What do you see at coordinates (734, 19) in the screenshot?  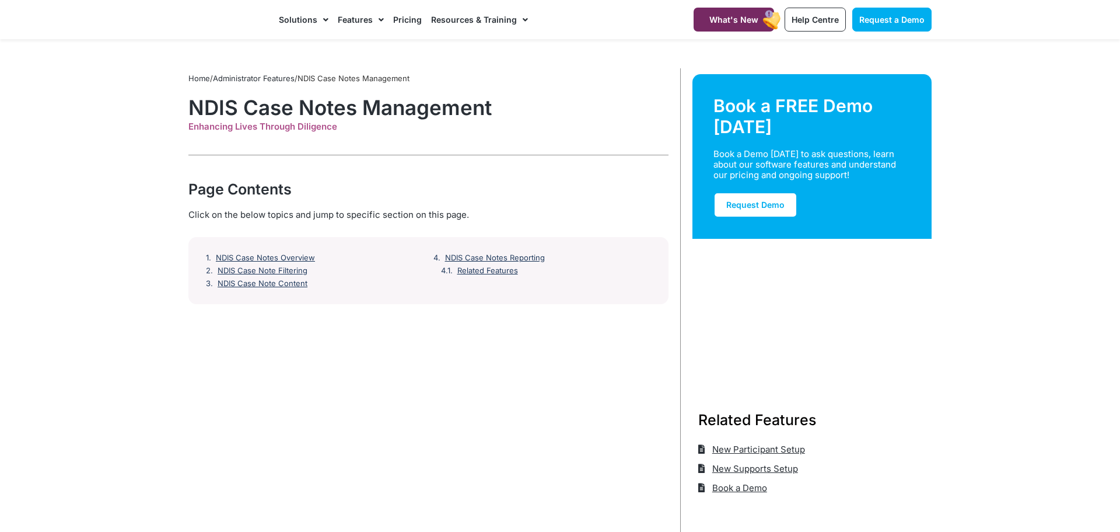 I see `a: What's New` at bounding box center [734, 19].